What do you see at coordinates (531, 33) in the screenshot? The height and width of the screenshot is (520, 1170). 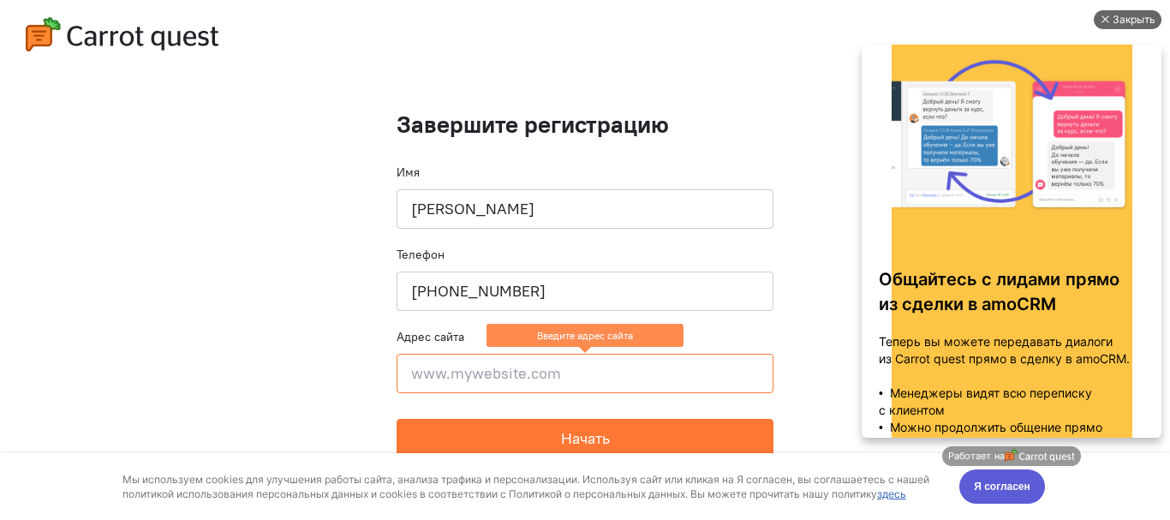 I see `div: Мы используем cookies для улучшения работы сайта, анализа трафика и персонализации. Используя сай...` at bounding box center [531, 33].